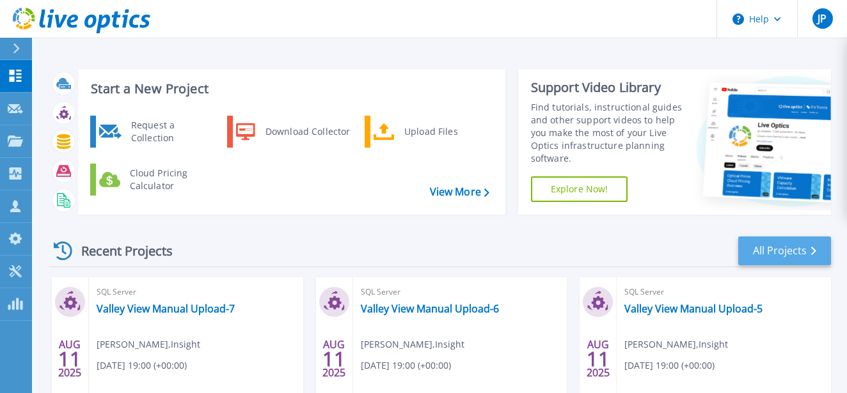  Describe the element at coordinates (171, 132) in the screenshot. I see `div: Request a Collection` at that location.